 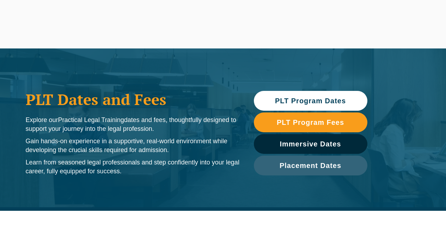 What do you see at coordinates (133, 99) in the screenshot?
I see `h1: PLT Dates and Fees` at bounding box center [133, 99].